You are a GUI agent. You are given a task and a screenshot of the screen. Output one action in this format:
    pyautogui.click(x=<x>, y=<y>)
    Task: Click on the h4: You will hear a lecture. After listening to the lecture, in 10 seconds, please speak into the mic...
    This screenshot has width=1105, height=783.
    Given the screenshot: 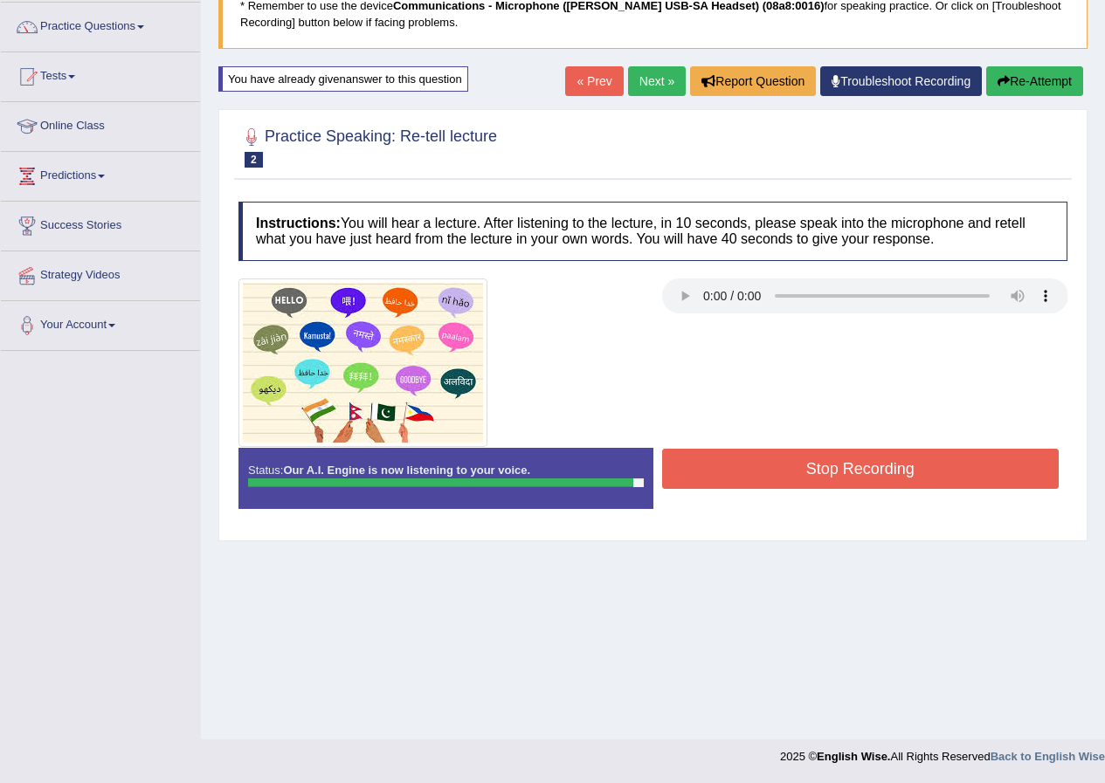 What is the action you would take?
    pyautogui.click(x=652, y=231)
    